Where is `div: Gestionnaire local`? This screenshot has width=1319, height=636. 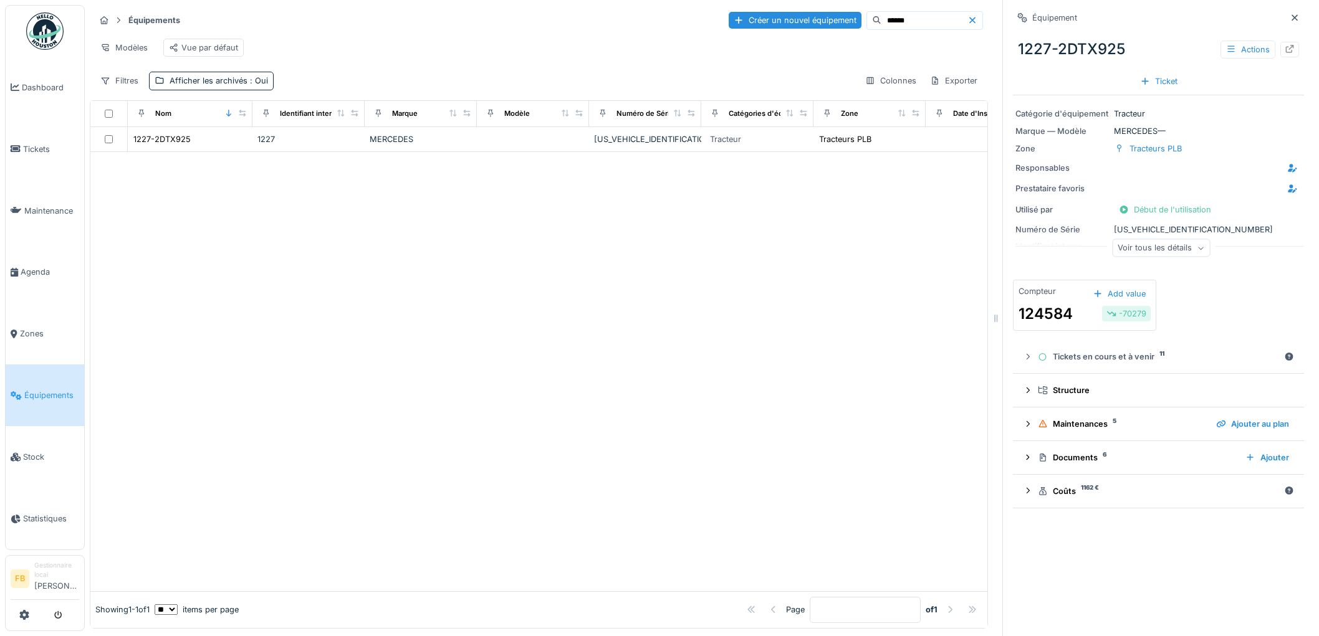 div: Gestionnaire local is located at coordinates (57, 570).